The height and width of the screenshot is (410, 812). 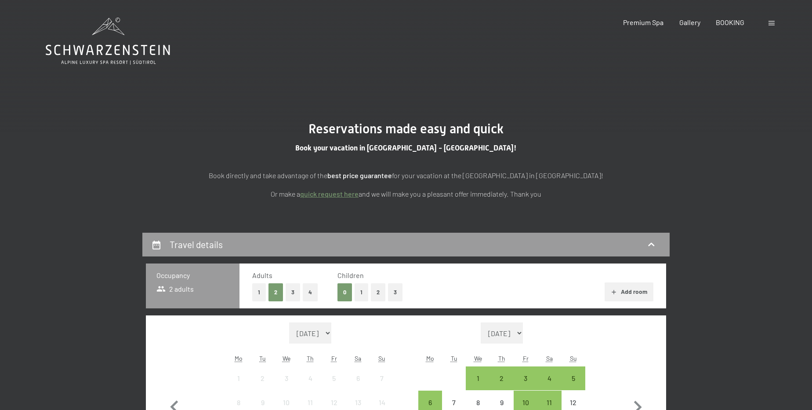 What do you see at coordinates (351, 275) in the screenshot?
I see `span: Children` at bounding box center [351, 275].